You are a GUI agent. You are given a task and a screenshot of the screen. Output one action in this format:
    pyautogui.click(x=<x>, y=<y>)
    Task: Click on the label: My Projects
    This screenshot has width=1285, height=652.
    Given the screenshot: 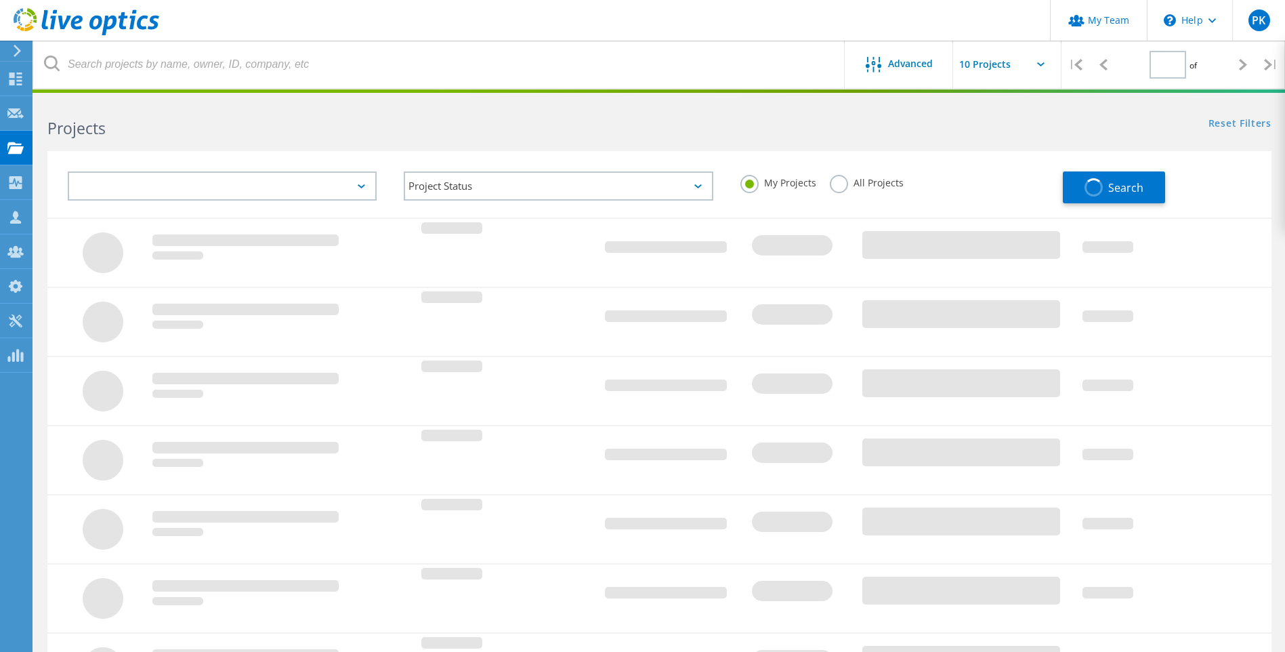 What is the action you would take?
    pyautogui.click(x=778, y=181)
    